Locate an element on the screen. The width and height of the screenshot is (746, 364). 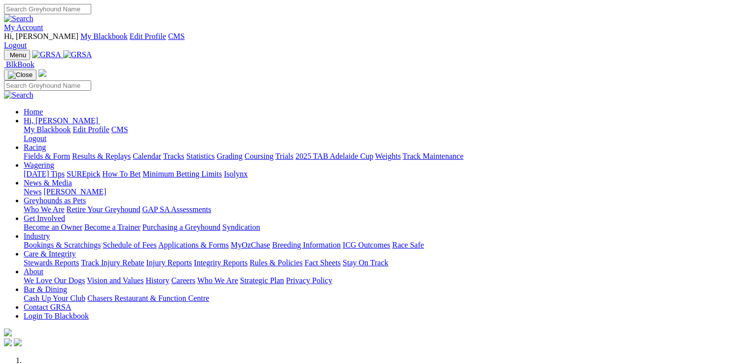
a: Bar & Dining is located at coordinates (45, 289).